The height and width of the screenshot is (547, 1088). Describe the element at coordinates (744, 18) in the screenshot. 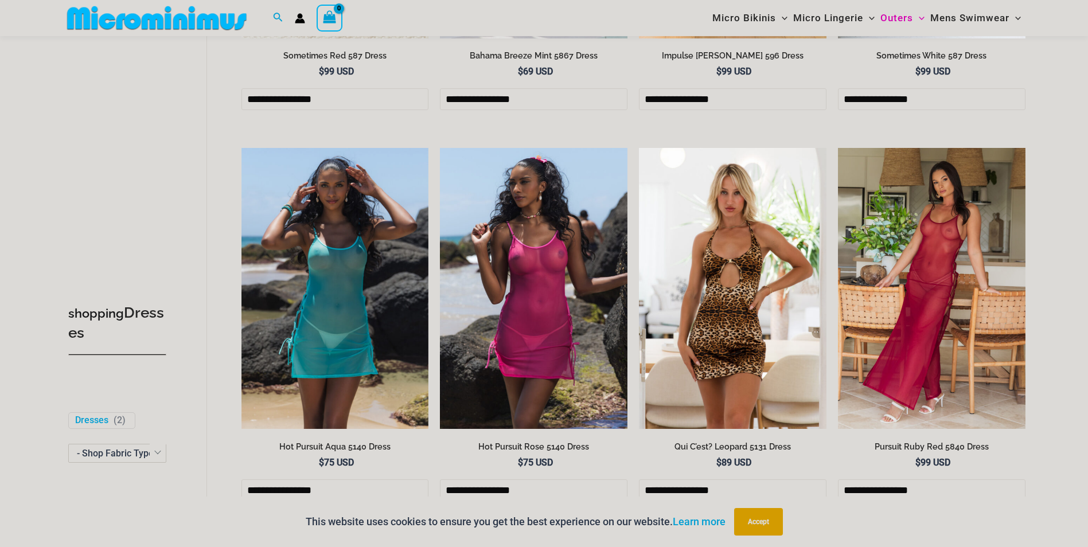

I see `span: Micro Bikinis` at that location.